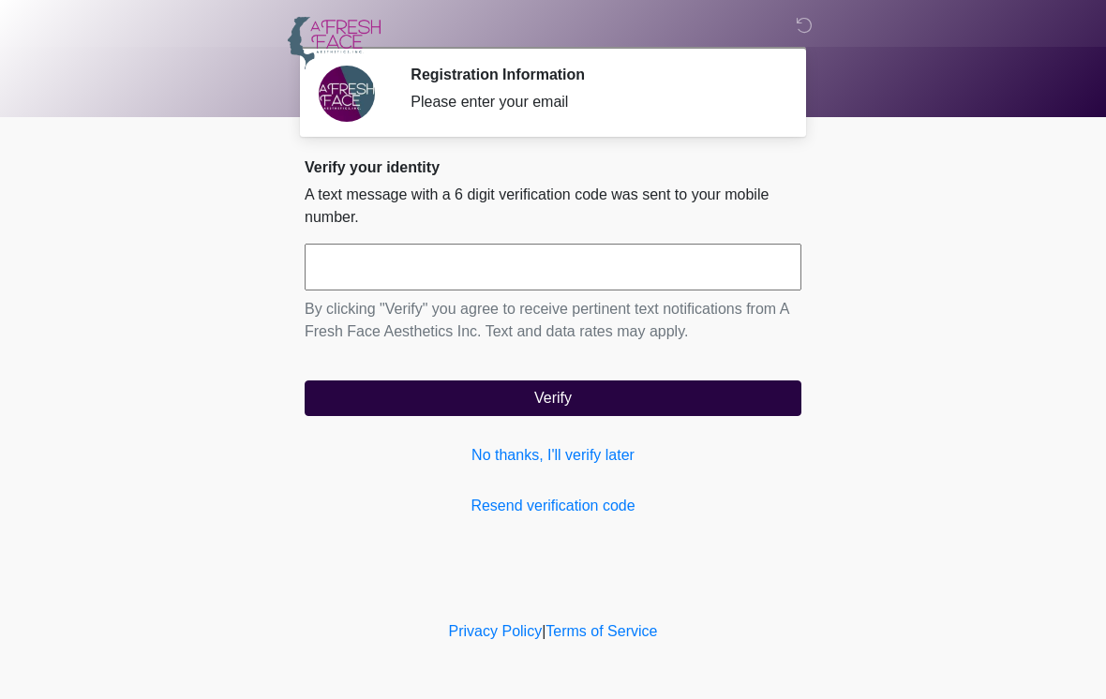  I want to click on a: No thanks, I'll verify later, so click(553, 455).